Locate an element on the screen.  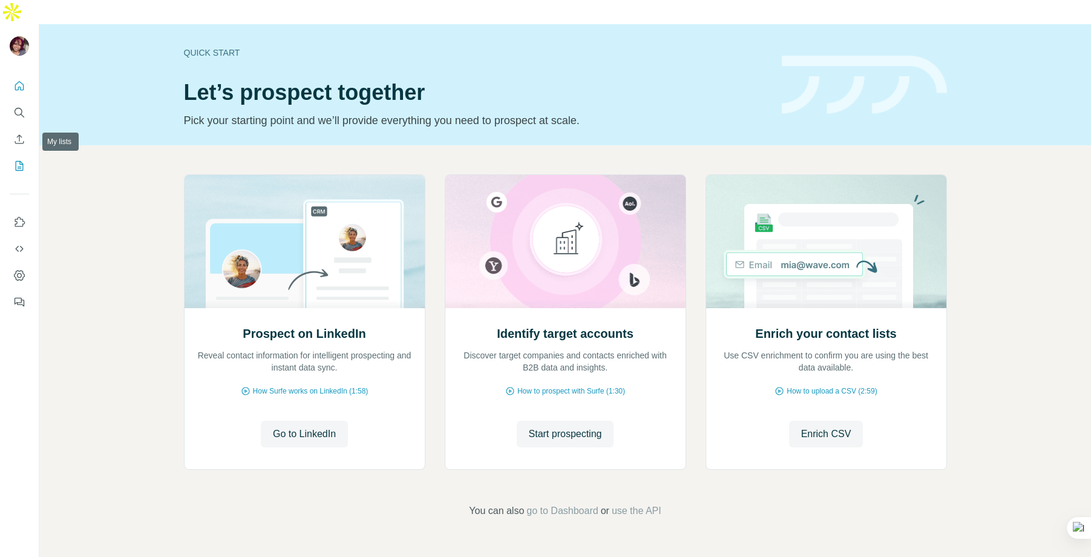
h2: Identify target accounts is located at coordinates (565, 333).